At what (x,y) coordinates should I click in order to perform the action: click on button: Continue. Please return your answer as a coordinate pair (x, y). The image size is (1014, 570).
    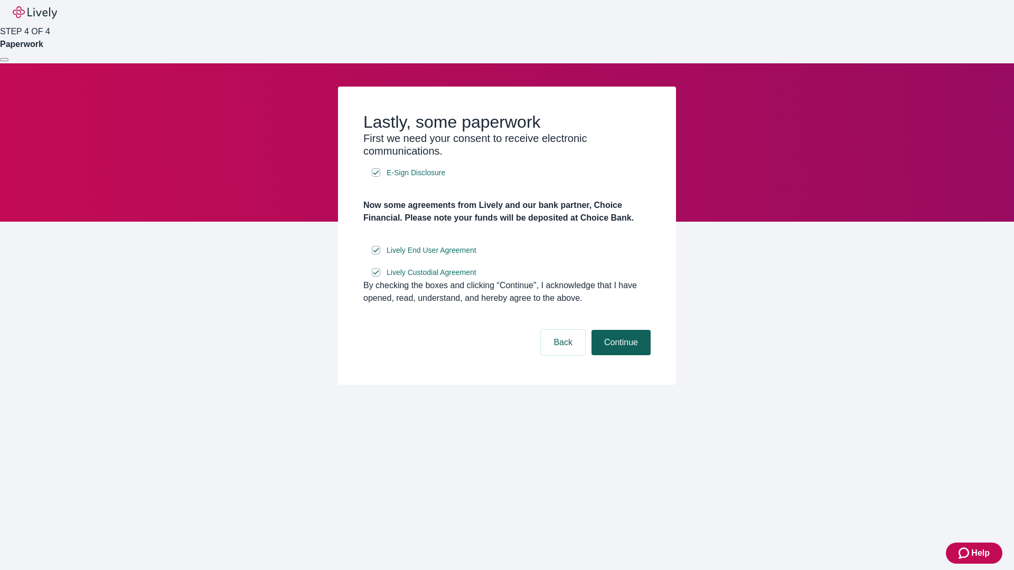
    Looking at the image, I should click on (621, 343).